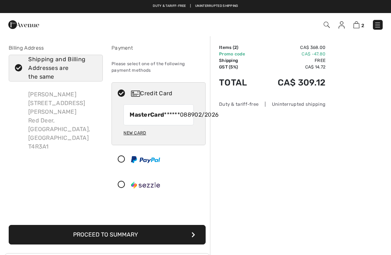  I want to click on td: Items ( ), so click(239, 47).